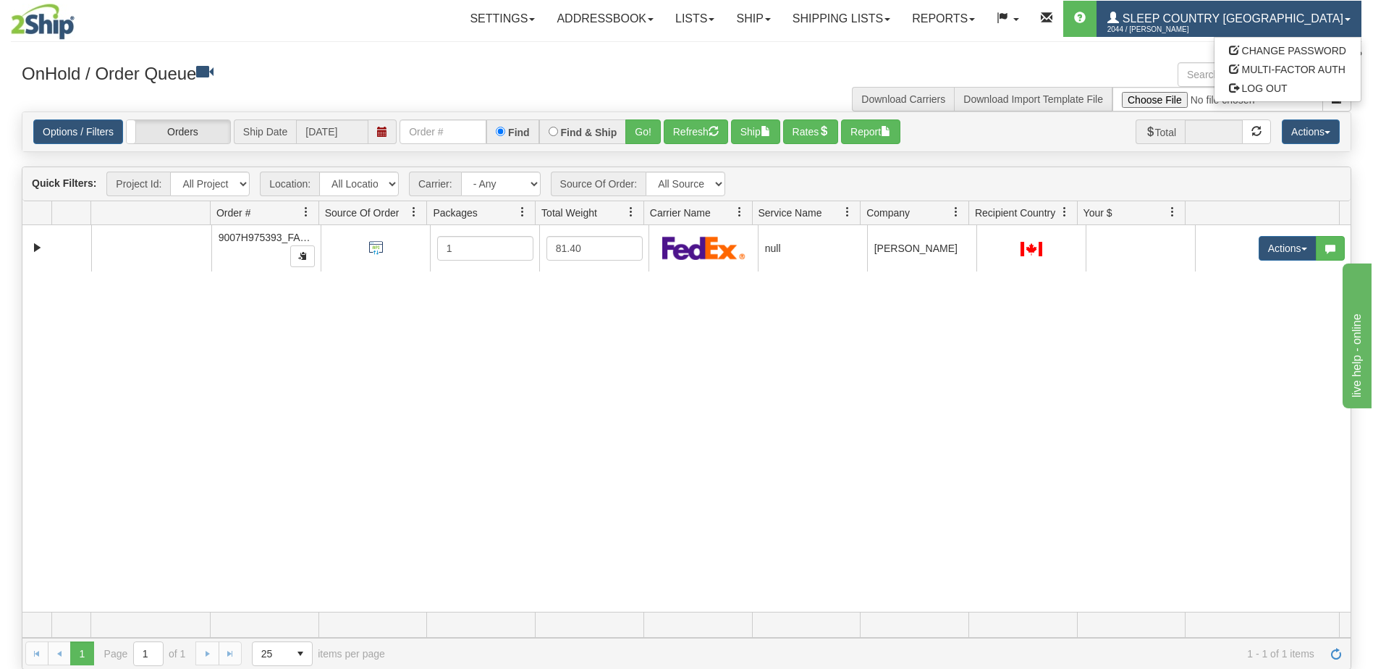 The height and width of the screenshot is (669, 1373). Describe the element at coordinates (904, 99) in the screenshot. I see `a: Download Carriers` at that location.